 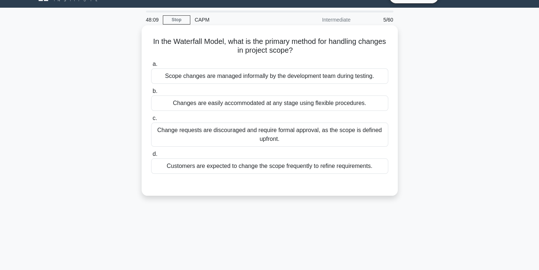 What do you see at coordinates (270, 103) in the screenshot?
I see `div: Changes are easily accommodated at any stage using flexible procedures.` at bounding box center [270, 103].